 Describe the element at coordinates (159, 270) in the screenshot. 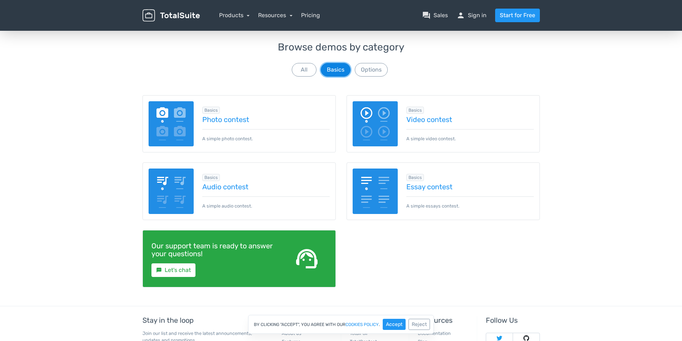

I see `small: sms` at that location.